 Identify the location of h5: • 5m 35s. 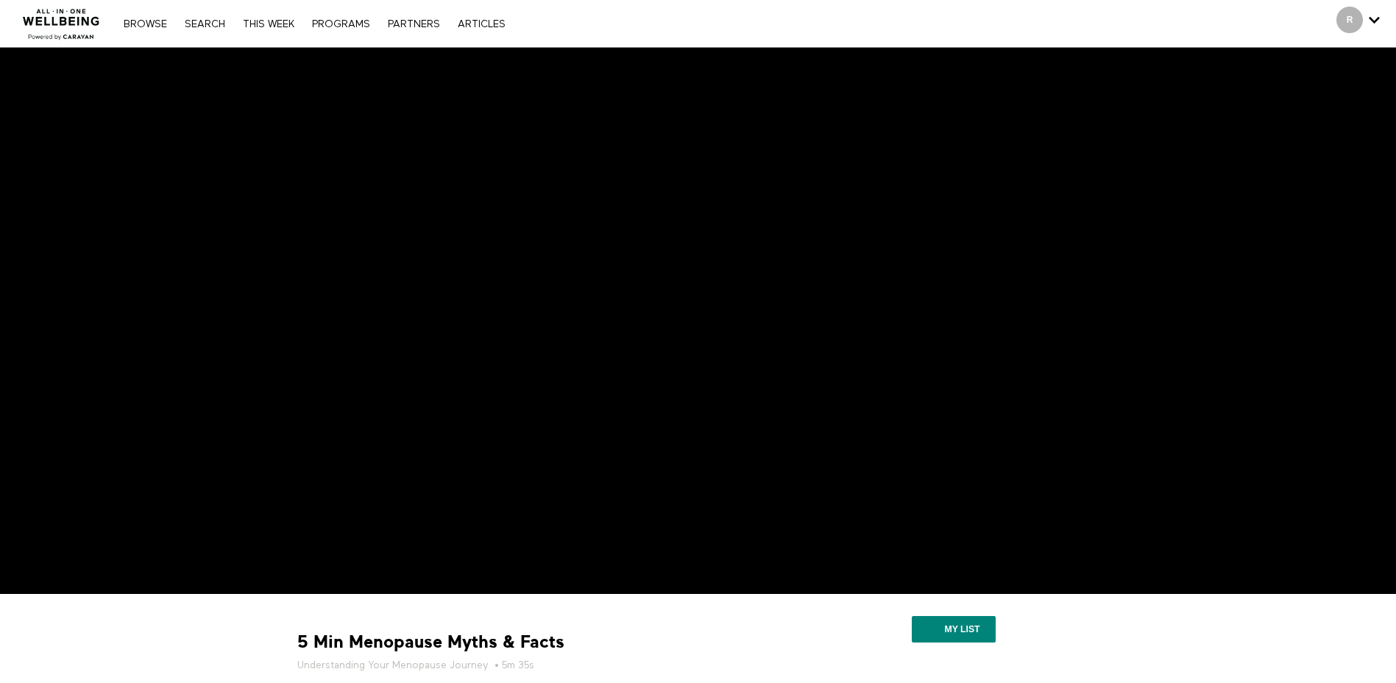
(544, 665).